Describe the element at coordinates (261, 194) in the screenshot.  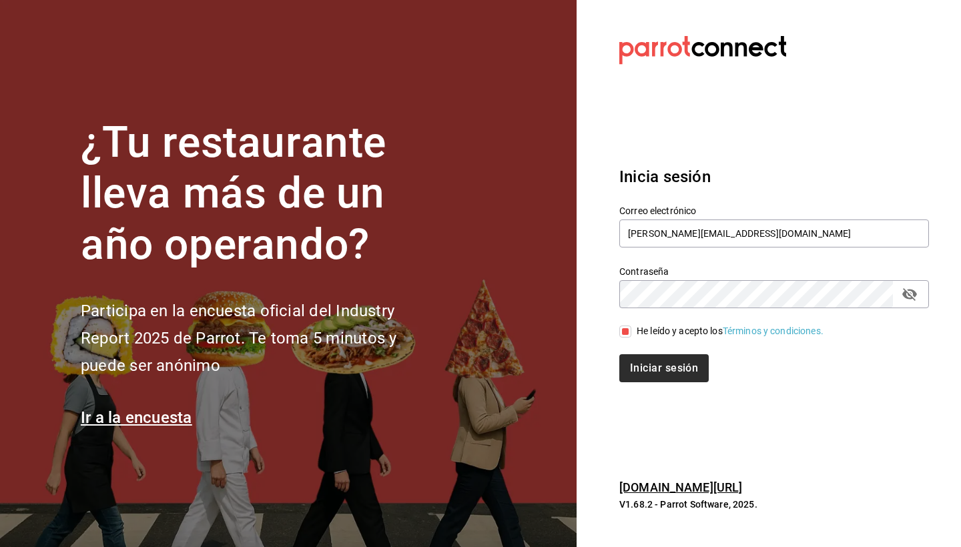
I see `h1: ¿Tu restaurante lleva más de un año operando?` at that location.